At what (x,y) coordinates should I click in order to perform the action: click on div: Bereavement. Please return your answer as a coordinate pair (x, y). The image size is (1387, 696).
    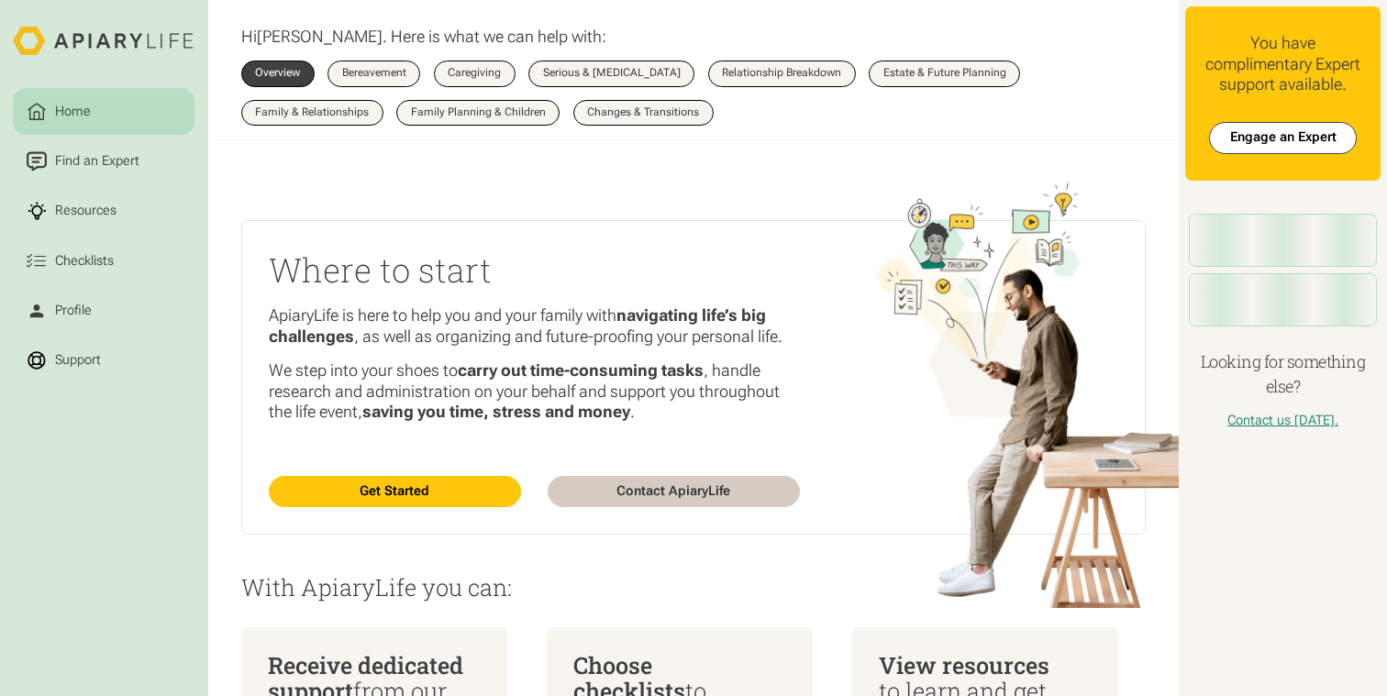
    Looking at the image, I should click on (374, 73).